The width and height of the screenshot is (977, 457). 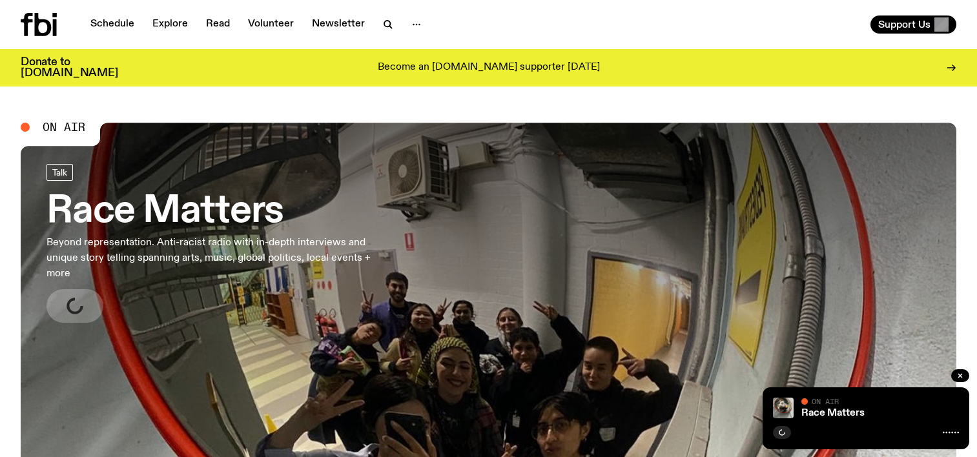 I want to click on a: Volunteer, so click(x=270, y=25).